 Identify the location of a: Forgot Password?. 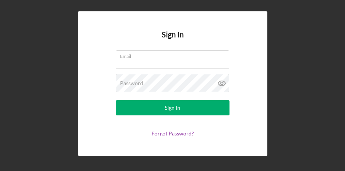
(173, 133).